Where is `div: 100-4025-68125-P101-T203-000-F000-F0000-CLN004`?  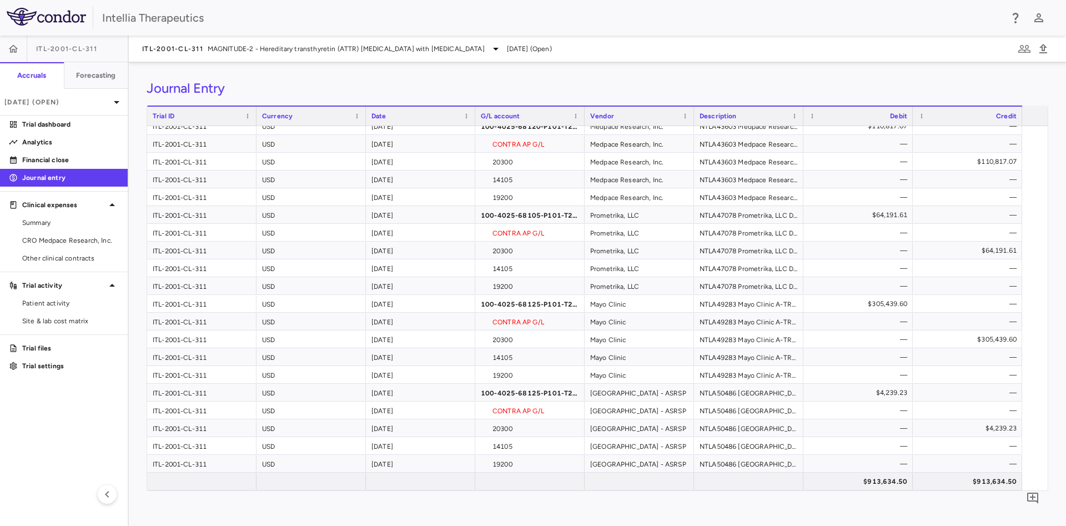
div: 100-4025-68125-P101-T203-000-F000-F0000-CLN004 is located at coordinates (529, 303).